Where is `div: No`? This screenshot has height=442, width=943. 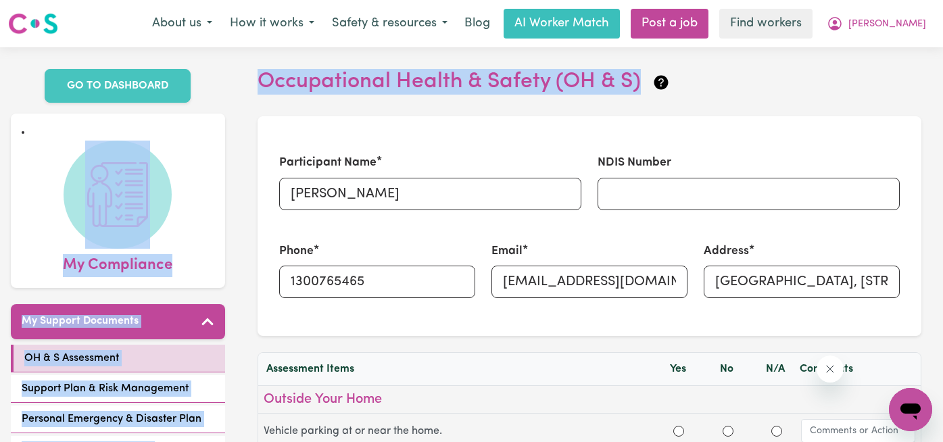 div: No is located at coordinates (726, 369).